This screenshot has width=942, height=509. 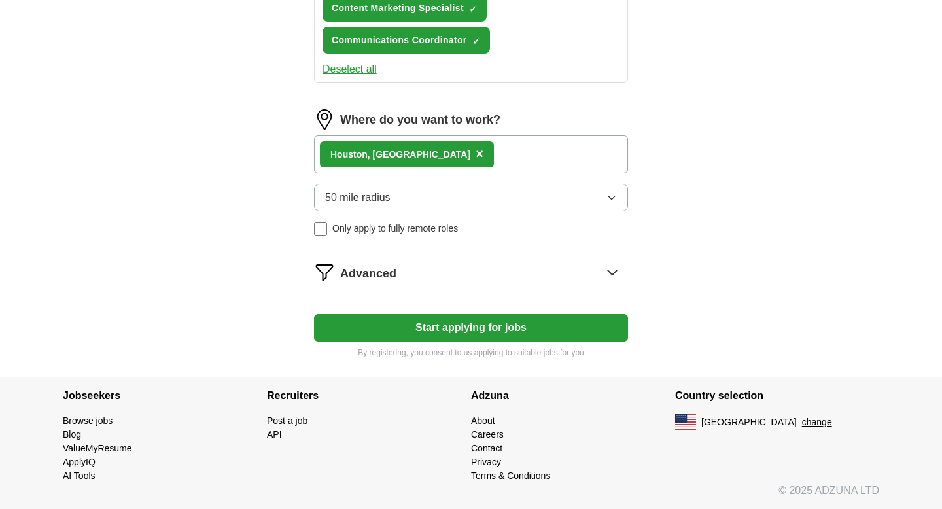 What do you see at coordinates (471, 353) in the screenshot?
I see `p: By registering, you consent to us applying to suitable jobs for you` at bounding box center [471, 353].